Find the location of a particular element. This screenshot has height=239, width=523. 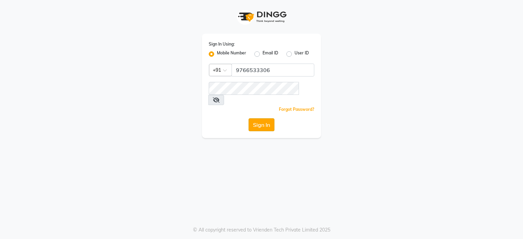

label: Mobile Number is located at coordinates (232, 54).